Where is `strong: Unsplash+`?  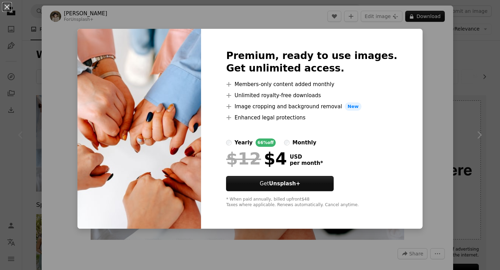 strong: Unsplash+ is located at coordinates (285, 184).